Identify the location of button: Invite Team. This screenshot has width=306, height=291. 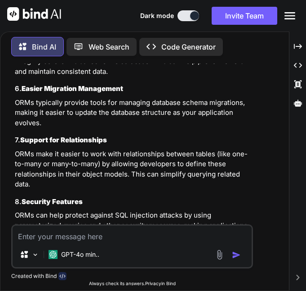
(245, 16).